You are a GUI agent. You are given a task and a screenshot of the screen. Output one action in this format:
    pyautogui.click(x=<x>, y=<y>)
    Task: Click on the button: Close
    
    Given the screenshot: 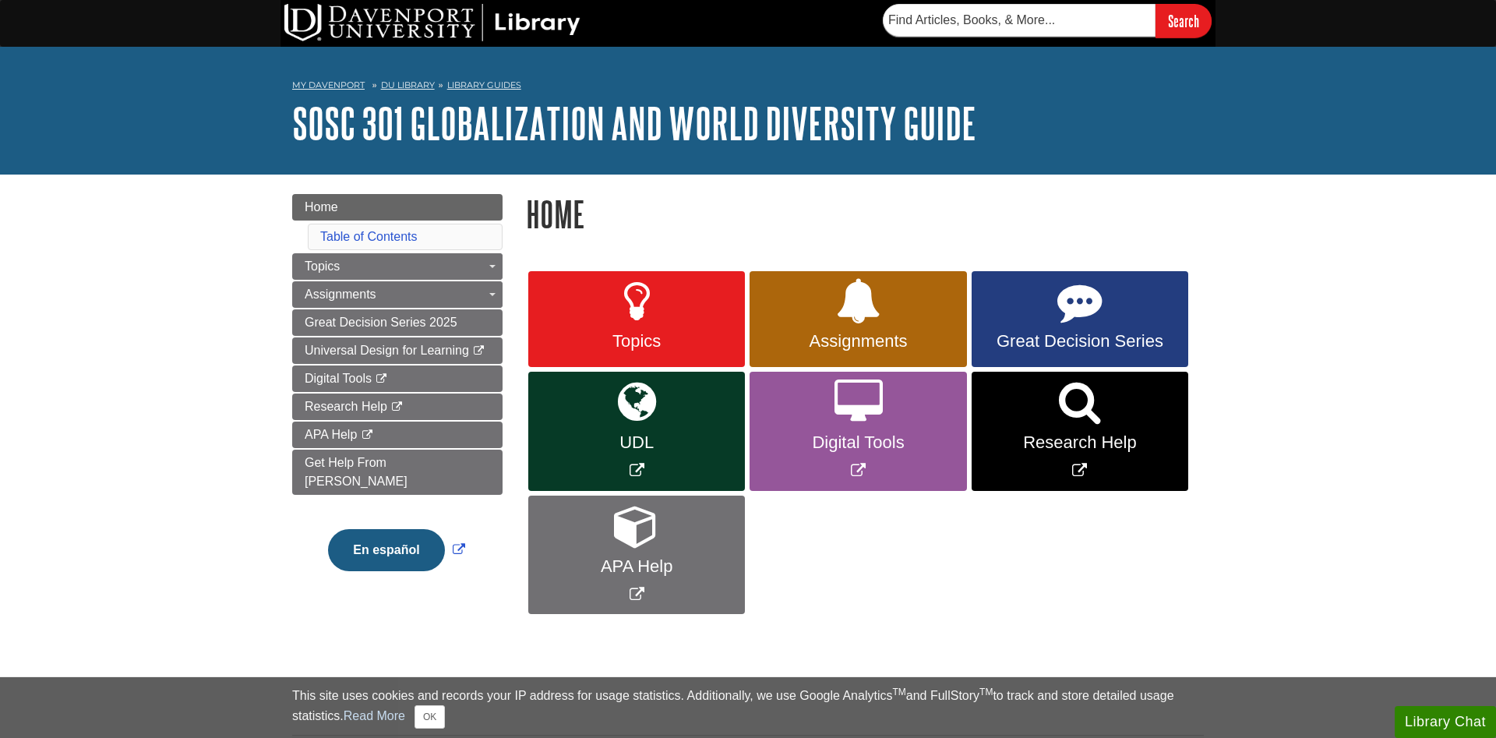 What is the action you would take?
    pyautogui.click(x=429, y=717)
    